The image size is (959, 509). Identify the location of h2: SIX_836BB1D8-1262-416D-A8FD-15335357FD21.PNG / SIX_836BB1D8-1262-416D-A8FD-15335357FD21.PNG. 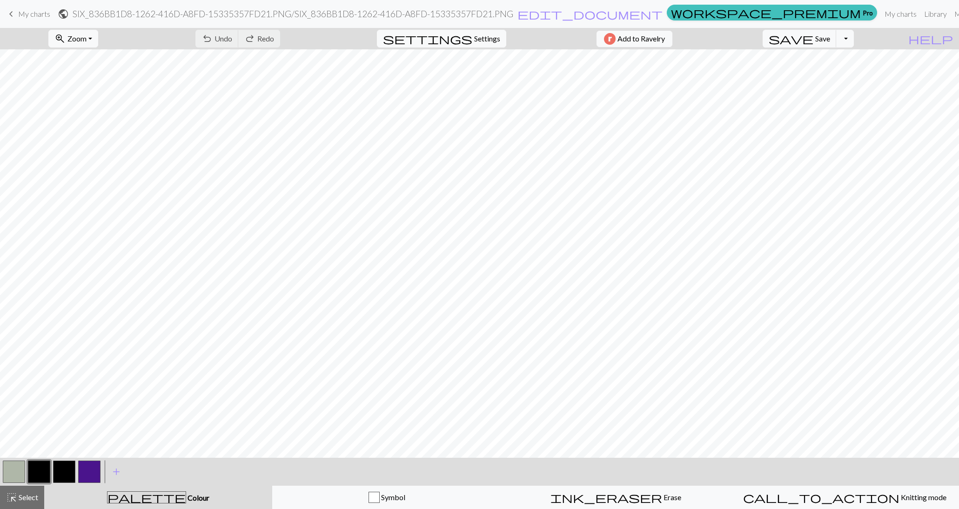
(293, 13).